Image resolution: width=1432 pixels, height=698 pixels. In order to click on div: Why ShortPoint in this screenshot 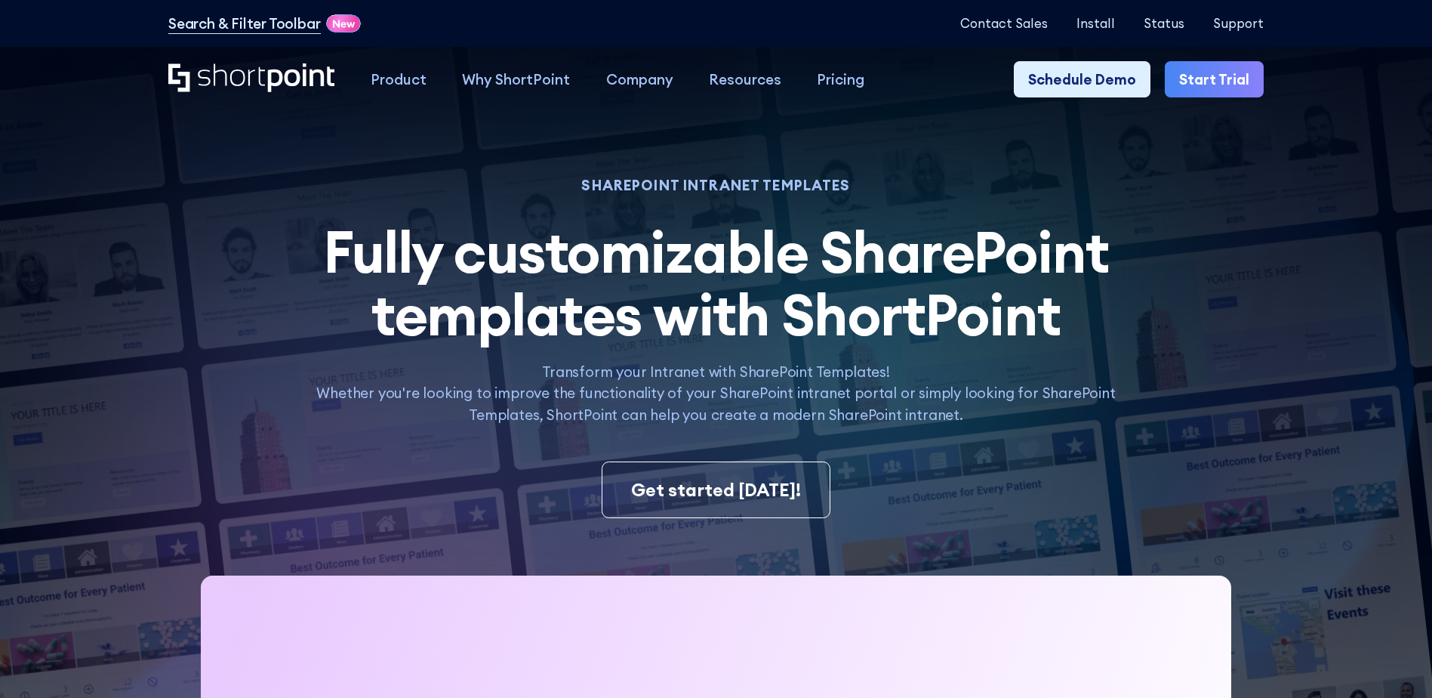, I will do `click(516, 79)`.